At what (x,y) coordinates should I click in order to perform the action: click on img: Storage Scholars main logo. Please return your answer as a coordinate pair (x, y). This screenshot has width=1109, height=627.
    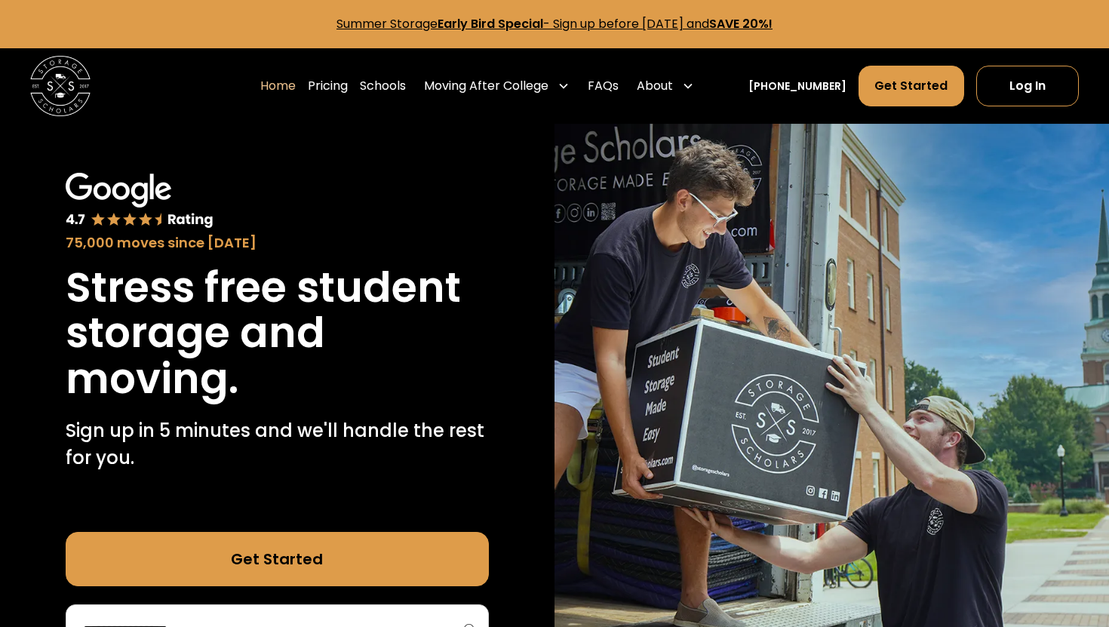
    Looking at the image, I should click on (60, 86).